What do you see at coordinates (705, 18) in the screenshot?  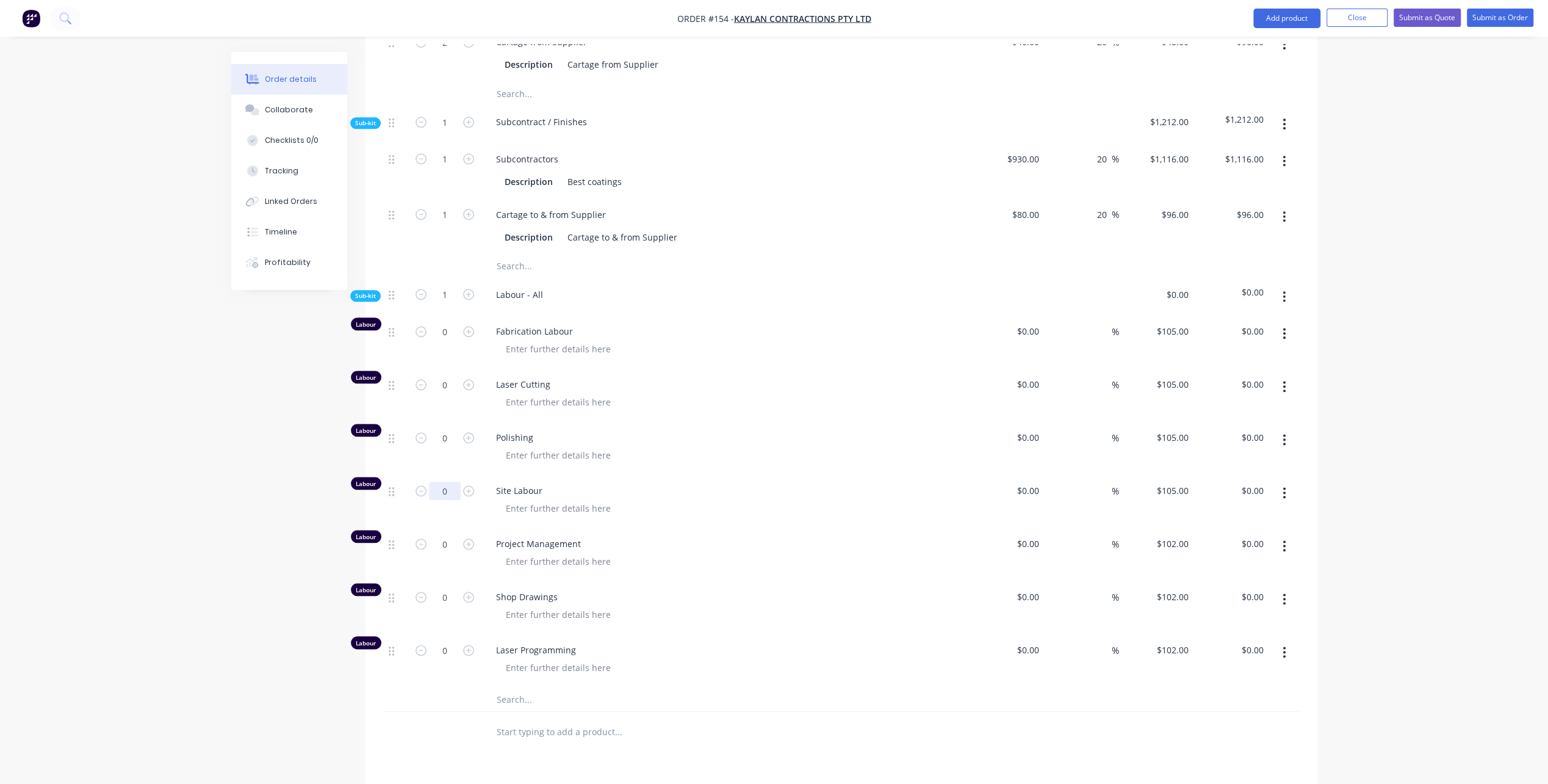 I see `span: Order #154 -` at bounding box center [705, 18].